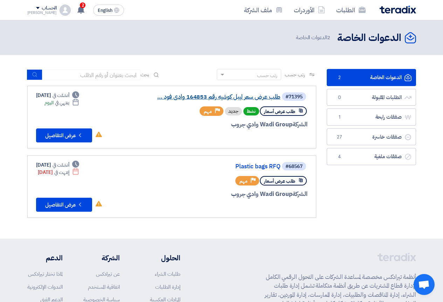  Describe the element at coordinates (108, 274) in the screenshot. I see `a: عن تيرادكس` at that location.